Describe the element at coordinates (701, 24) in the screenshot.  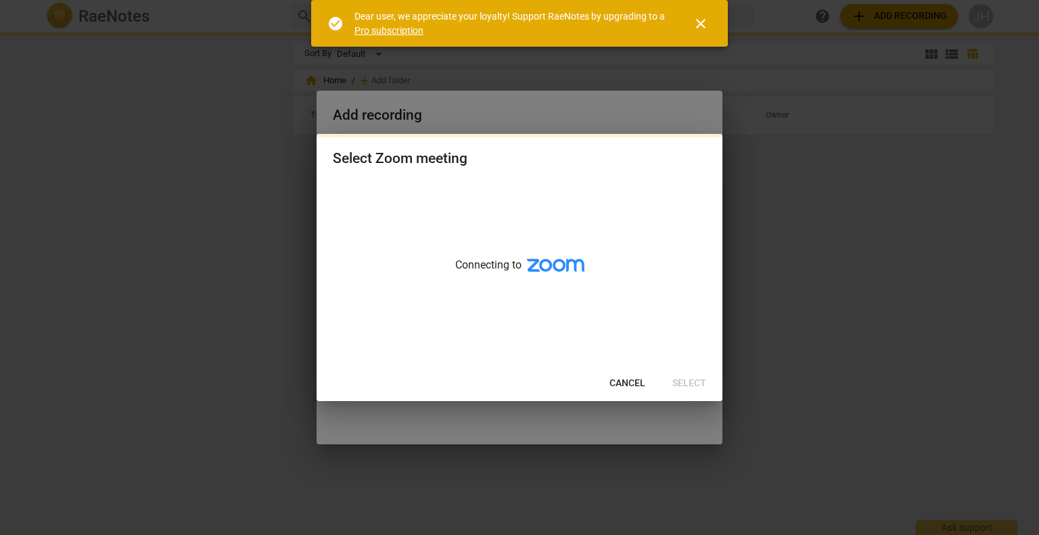
I see `button: Close` at that location.